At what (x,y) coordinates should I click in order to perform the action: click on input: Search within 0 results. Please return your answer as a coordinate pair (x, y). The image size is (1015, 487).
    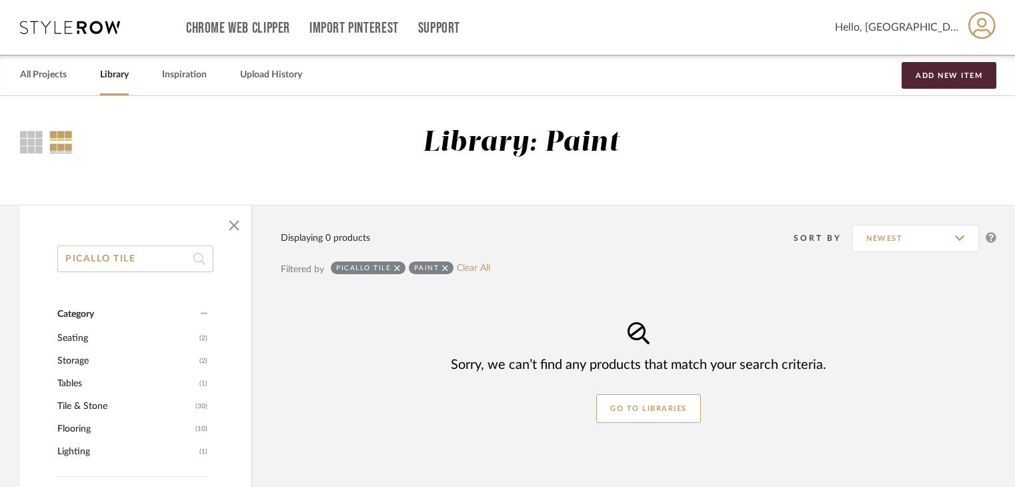
    Looking at the image, I should click on (135, 259).